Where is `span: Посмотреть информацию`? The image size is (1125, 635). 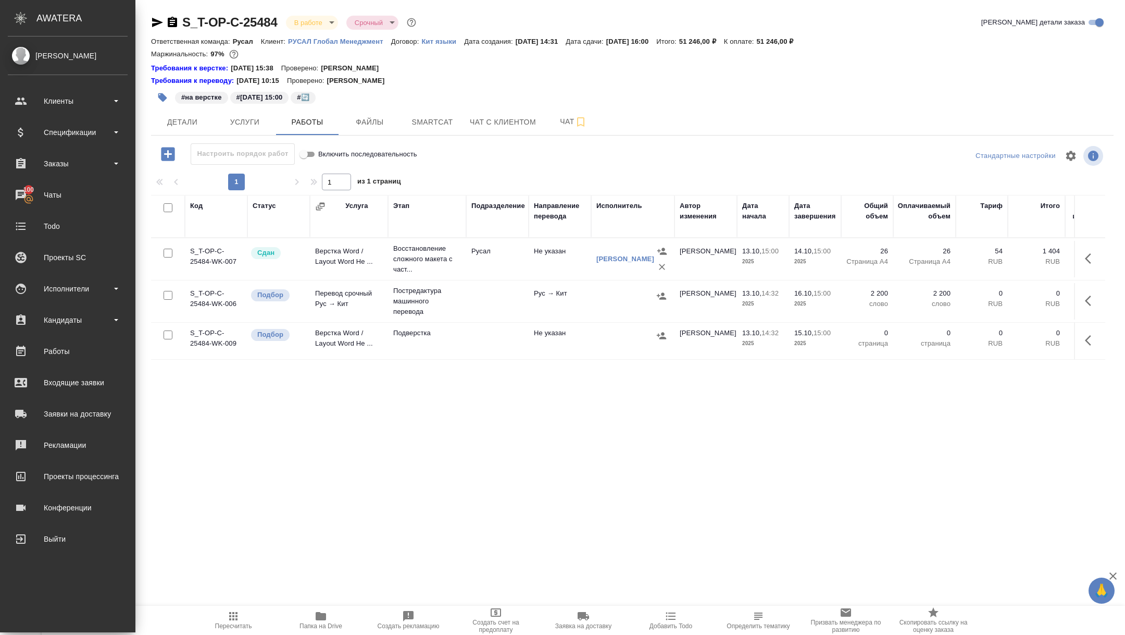
span: Посмотреть информацию is located at coordinates (1095, 156).